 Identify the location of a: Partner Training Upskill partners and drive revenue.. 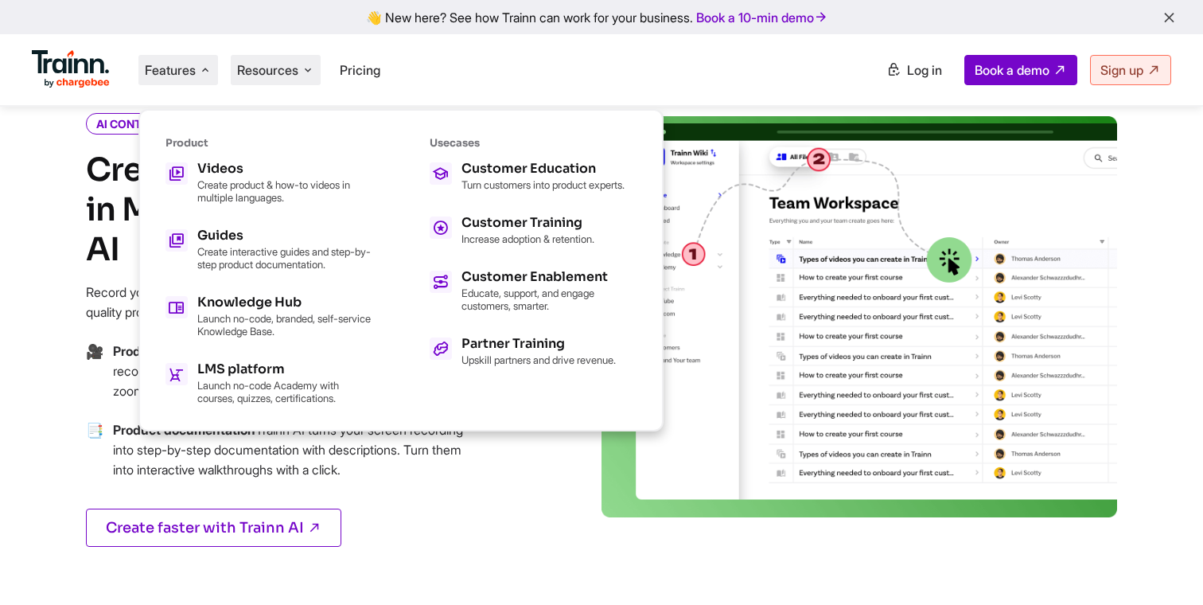
(533, 352).